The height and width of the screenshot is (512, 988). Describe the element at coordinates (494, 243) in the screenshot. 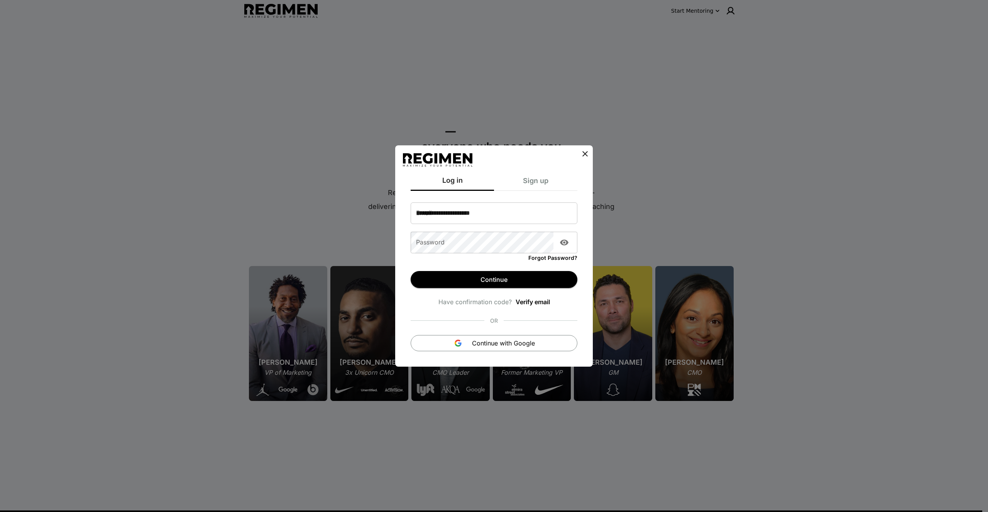

I see `div: Password` at that location.